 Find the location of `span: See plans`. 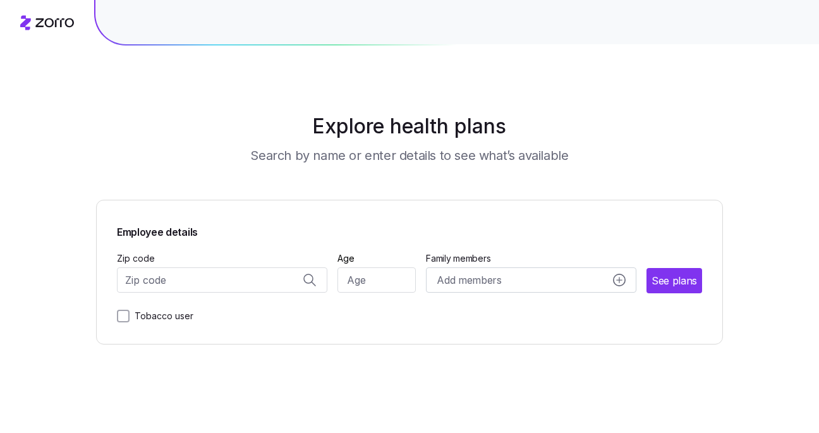

span: See plans is located at coordinates (675, 281).